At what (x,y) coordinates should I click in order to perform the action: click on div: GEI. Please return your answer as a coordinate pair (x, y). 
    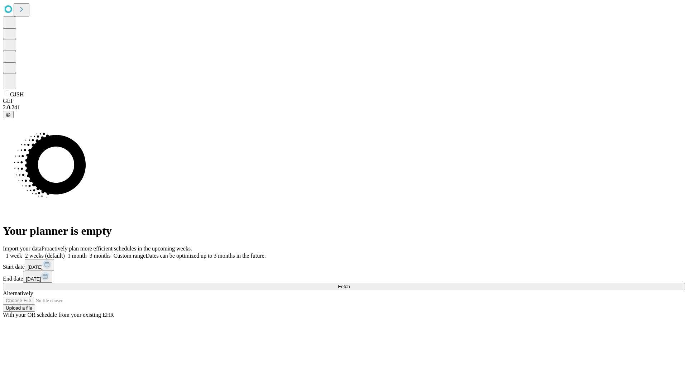
    Looking at the image, I should click on (344, 101).